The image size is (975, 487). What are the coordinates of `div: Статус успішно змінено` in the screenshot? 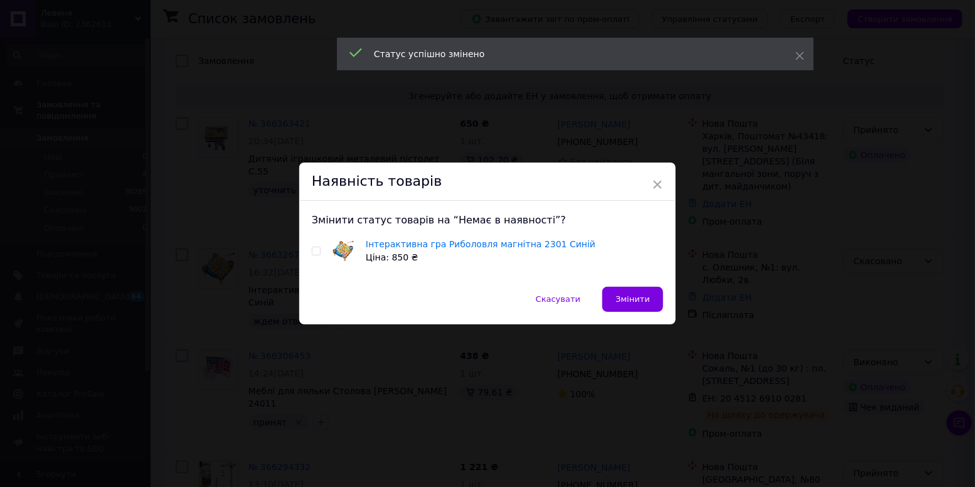 It's located at (569, 54).